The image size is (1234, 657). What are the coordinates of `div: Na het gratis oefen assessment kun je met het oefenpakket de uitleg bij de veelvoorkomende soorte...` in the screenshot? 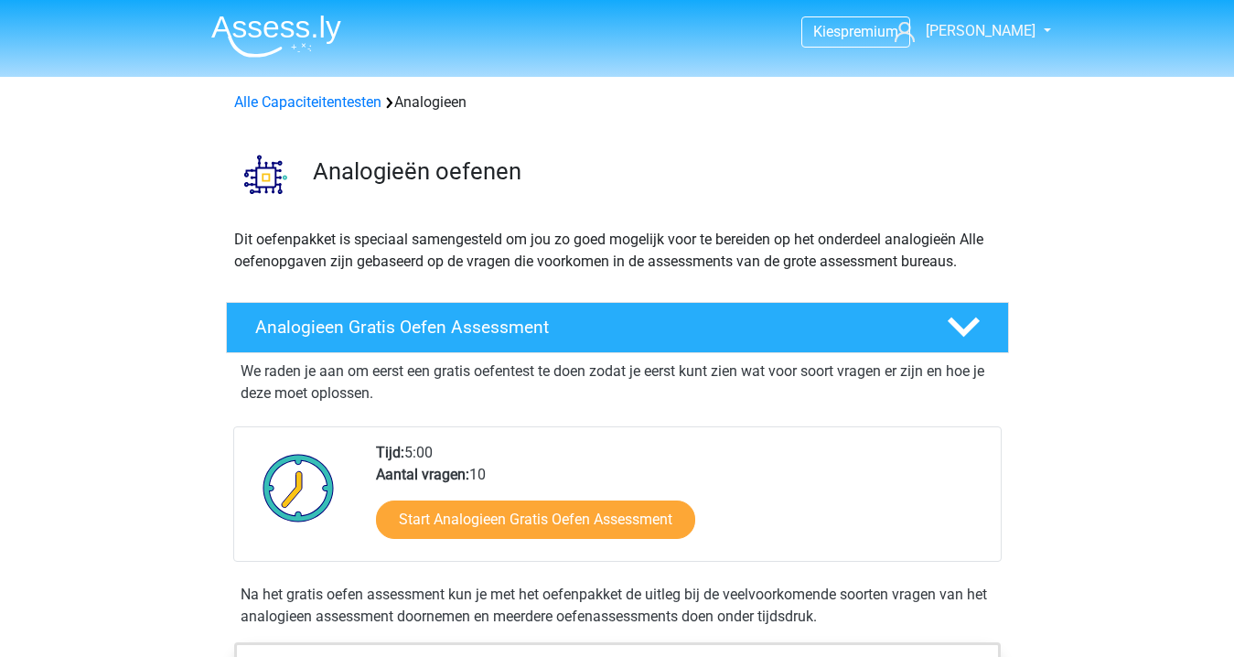 It's located at (617, 605).